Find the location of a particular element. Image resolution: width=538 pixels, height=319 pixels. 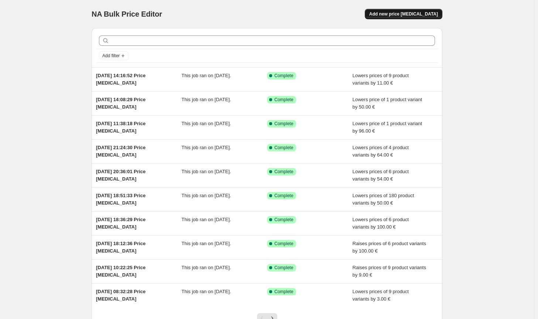

span: Lowers price of 1 product variant by 96.00 € is located at coordinates (387, 127).